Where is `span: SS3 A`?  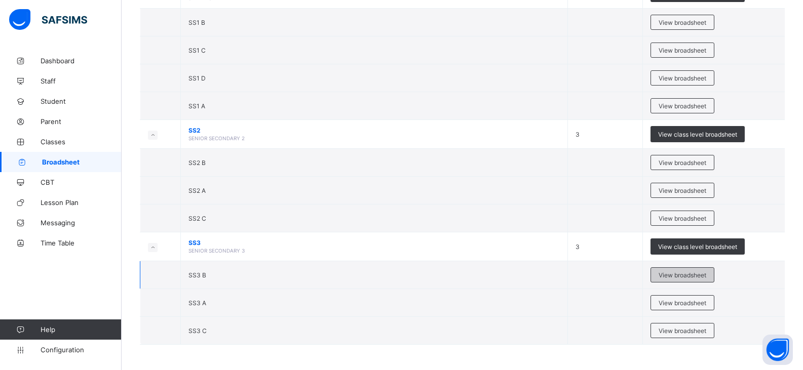
span: SS3 A is located at coordinates (197, 303).